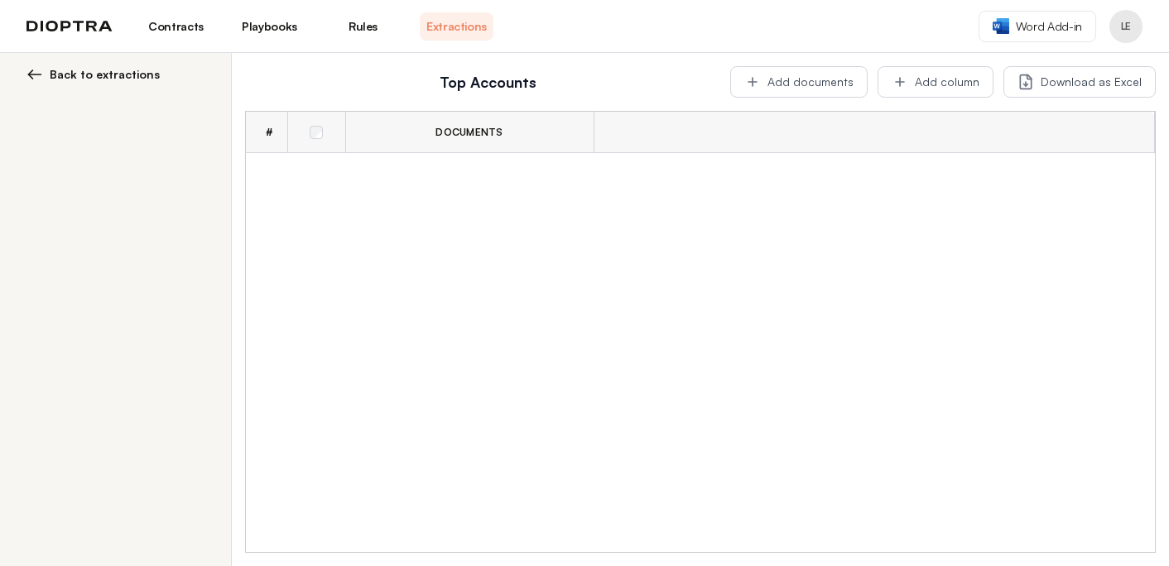  What do you see at coordinates (936, 82) in the screenshot?
I see `button: Add column` at bounding box center [936, 82].